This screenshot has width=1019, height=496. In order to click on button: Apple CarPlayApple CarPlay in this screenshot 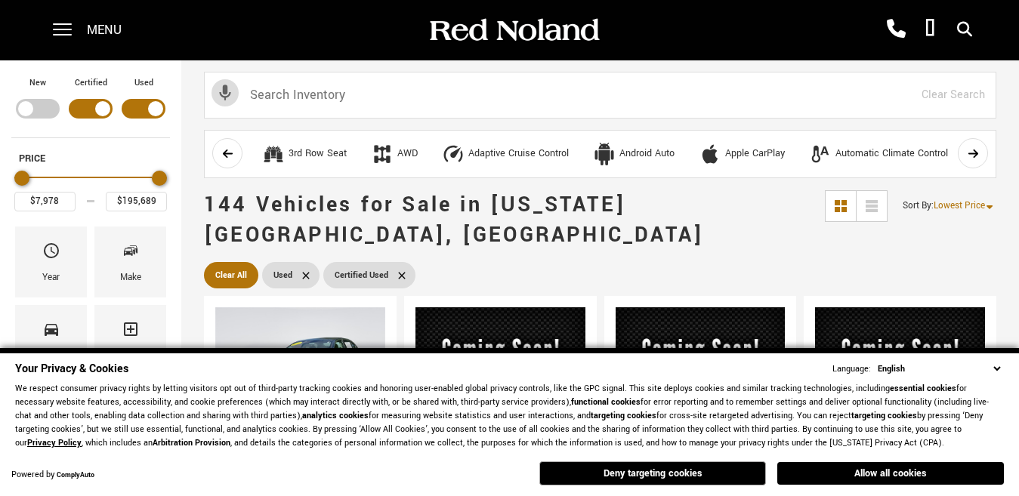, I will do `click(742, 154)`.